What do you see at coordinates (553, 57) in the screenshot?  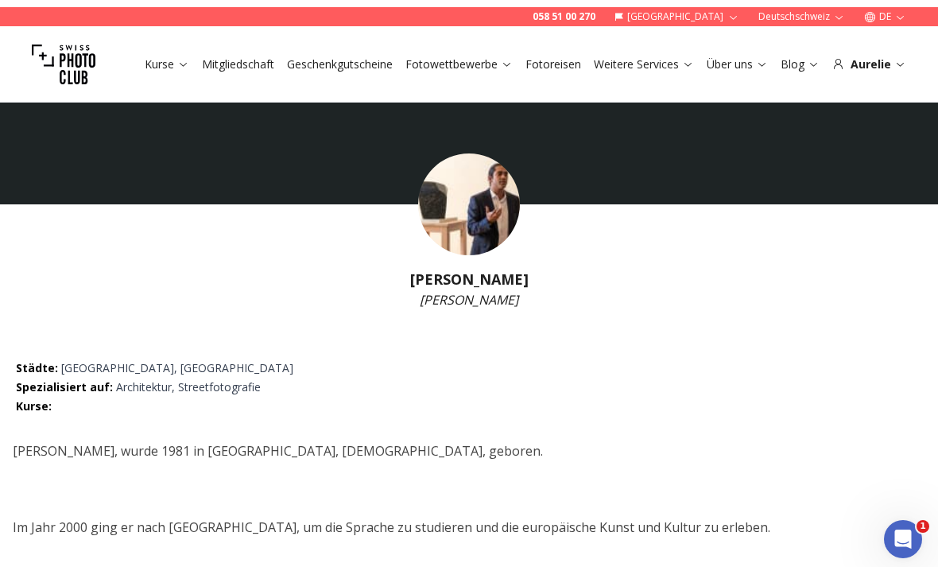 I see `button: Fotoreisen` at bounding box center [553, 57].